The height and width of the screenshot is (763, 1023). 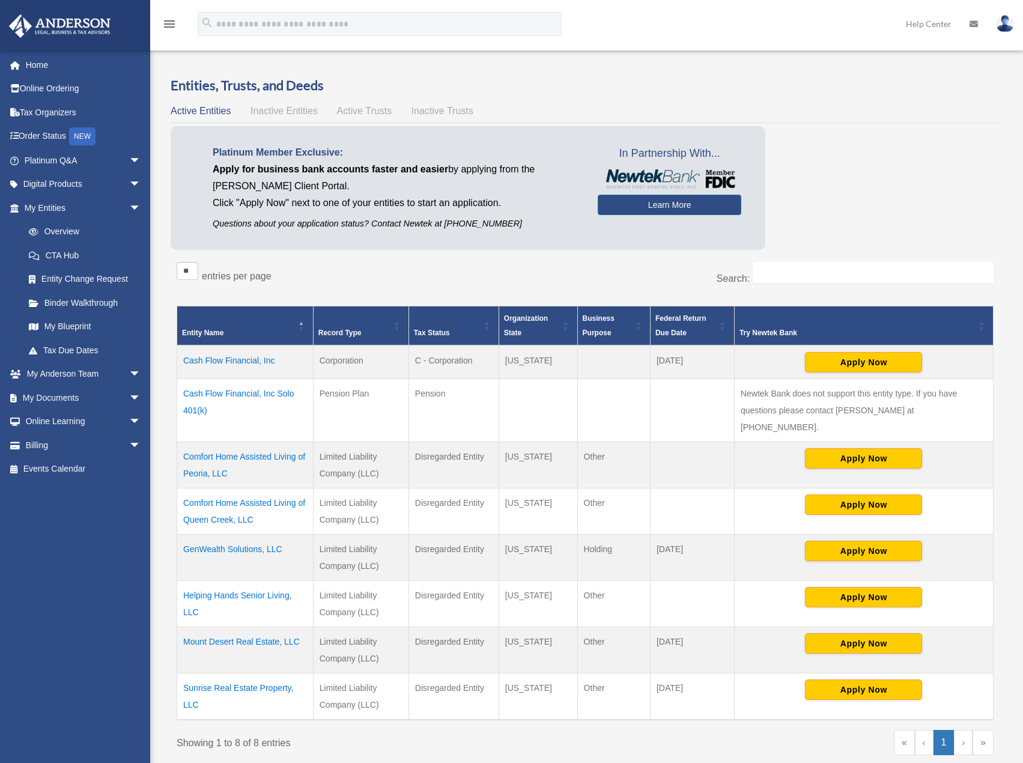 What do you see at coordinates (245, 465) in the screenshot?
I see `td: Comfort Home Assisted Living of Peoria, LLC` at bounding box center [245, 465].